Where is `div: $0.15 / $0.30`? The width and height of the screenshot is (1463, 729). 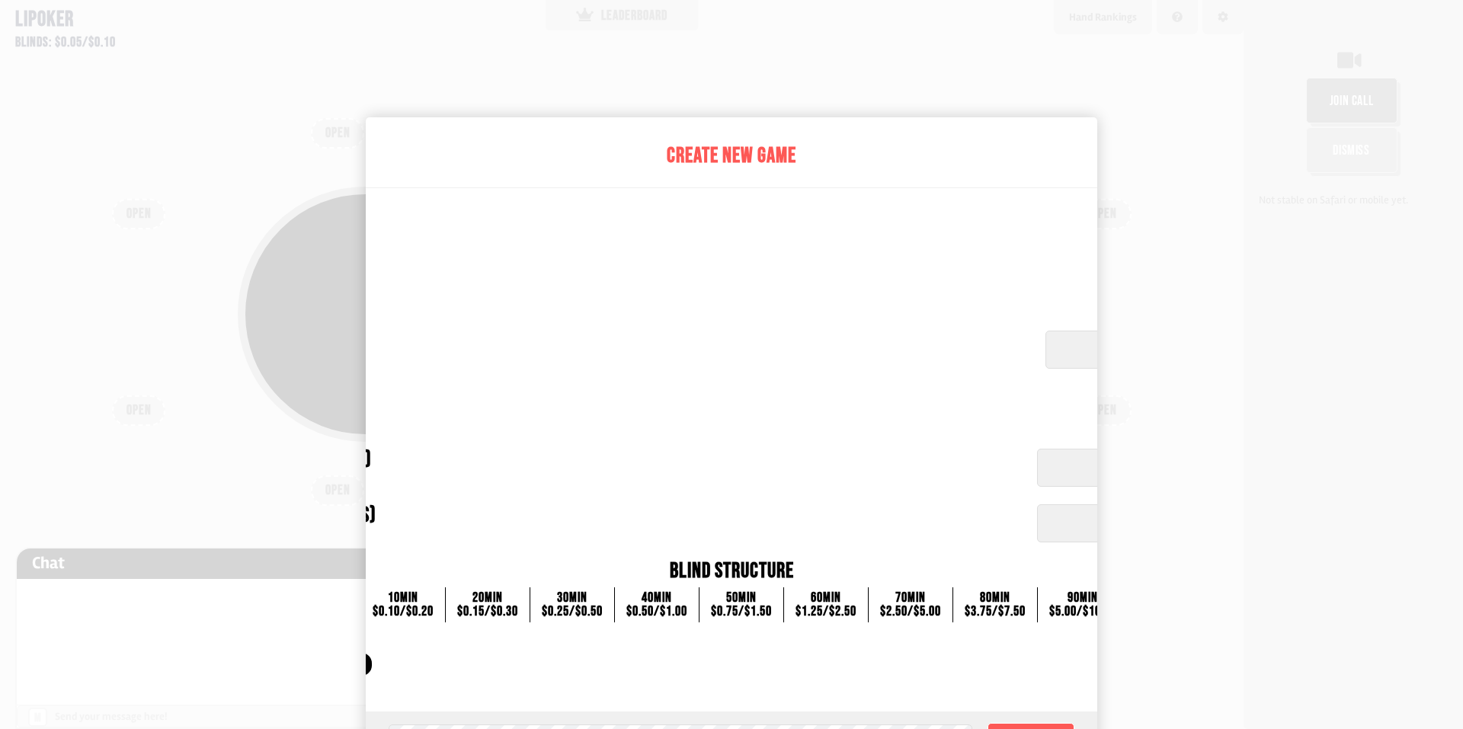 div: $0.15 / $0.30 is located at coordinates (488, 612).